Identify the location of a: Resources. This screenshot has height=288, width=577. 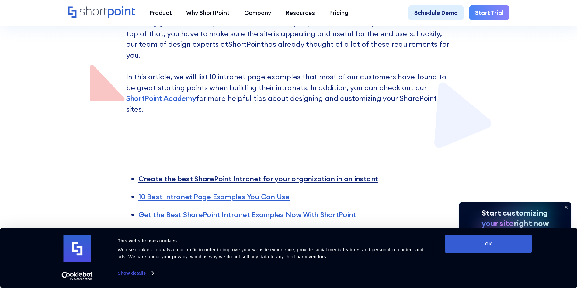
(300, 12).